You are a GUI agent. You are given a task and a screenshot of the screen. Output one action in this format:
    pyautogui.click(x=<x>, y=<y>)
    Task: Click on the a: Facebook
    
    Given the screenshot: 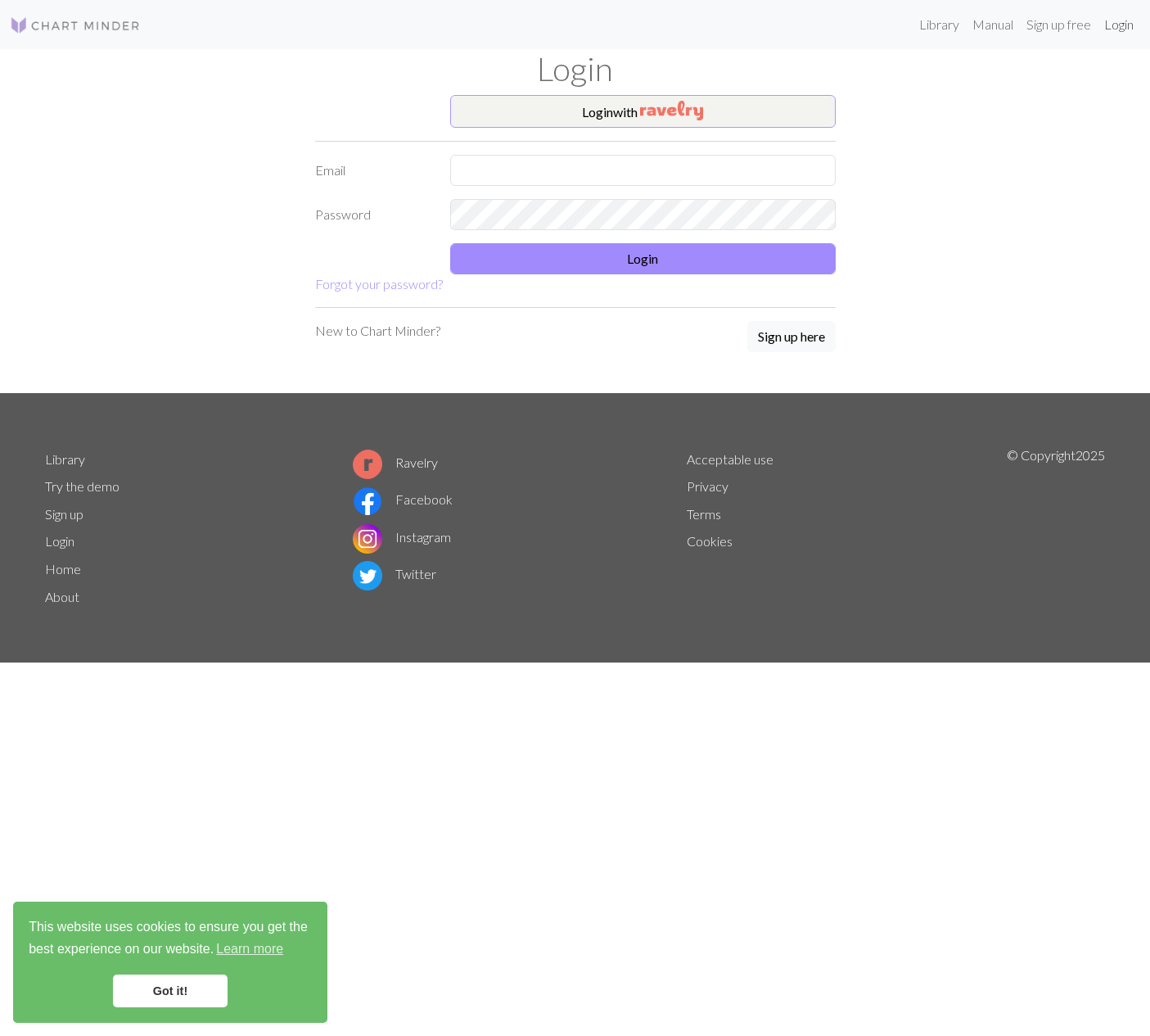 What is the action you would take?
    pyautogui.click(x=403, y=499)
    